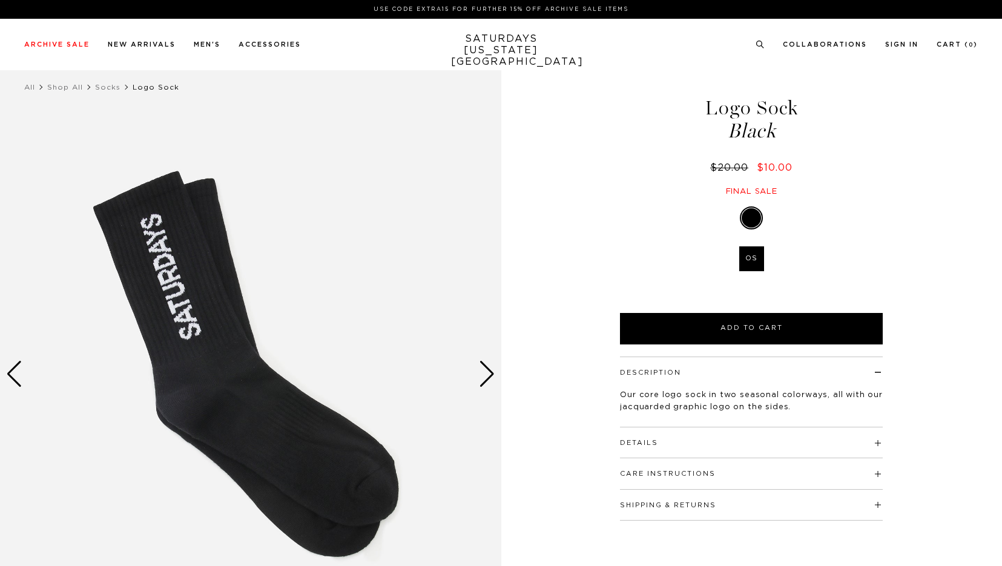 The height and width of the screenshot is (566, 1002). I want to click on a: Sign In, so click(902, 44).